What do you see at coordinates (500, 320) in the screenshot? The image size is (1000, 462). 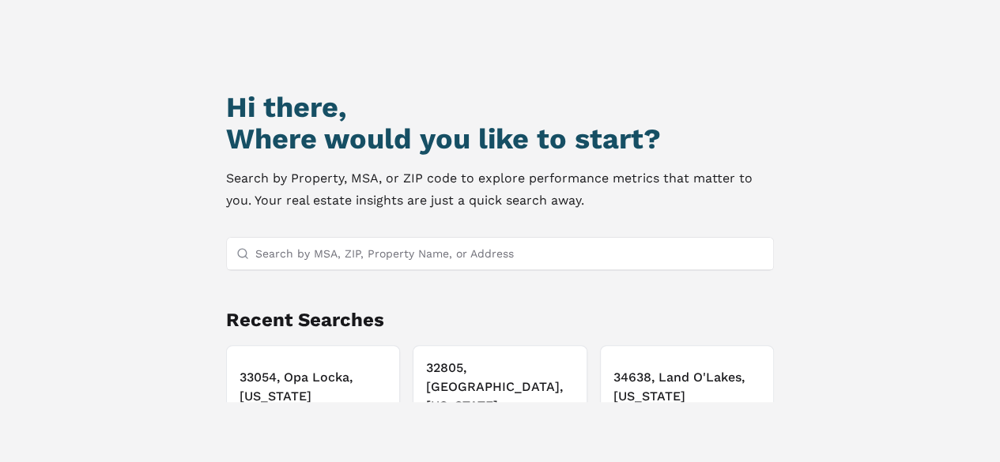 I see `h2: Recent Searches` at bounding box center [500, 320].